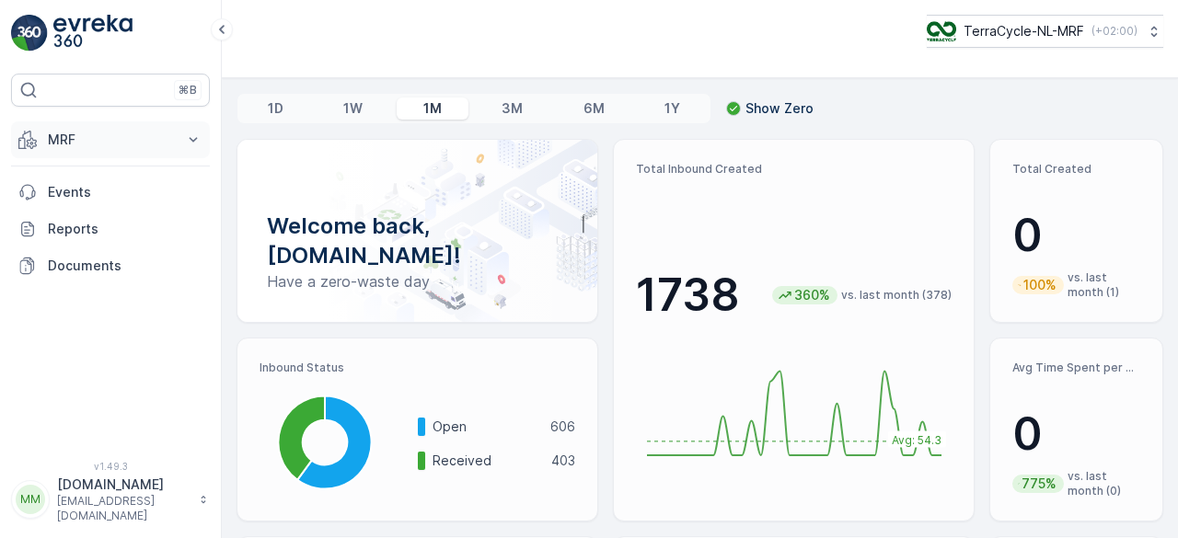  What do you see at coordinates (417, 282) in the screenshot?
I see `p: Have a zero-waste day` at bounding box center [417, 282].